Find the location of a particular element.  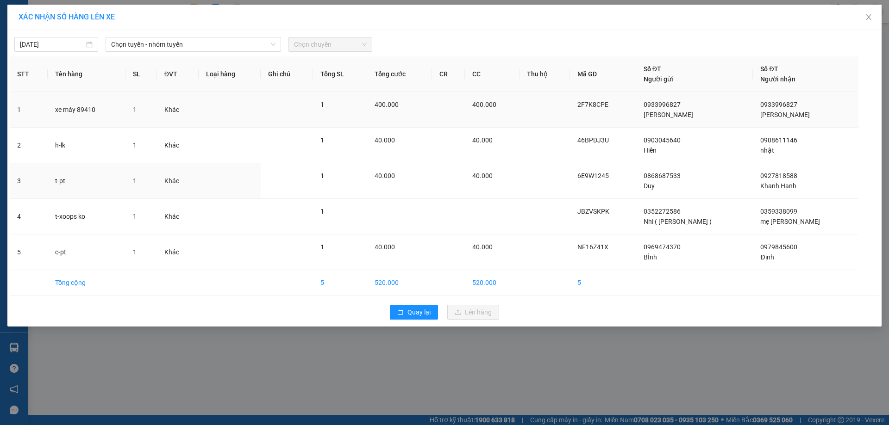

td: h-lk is located at coordinates (87, 145).